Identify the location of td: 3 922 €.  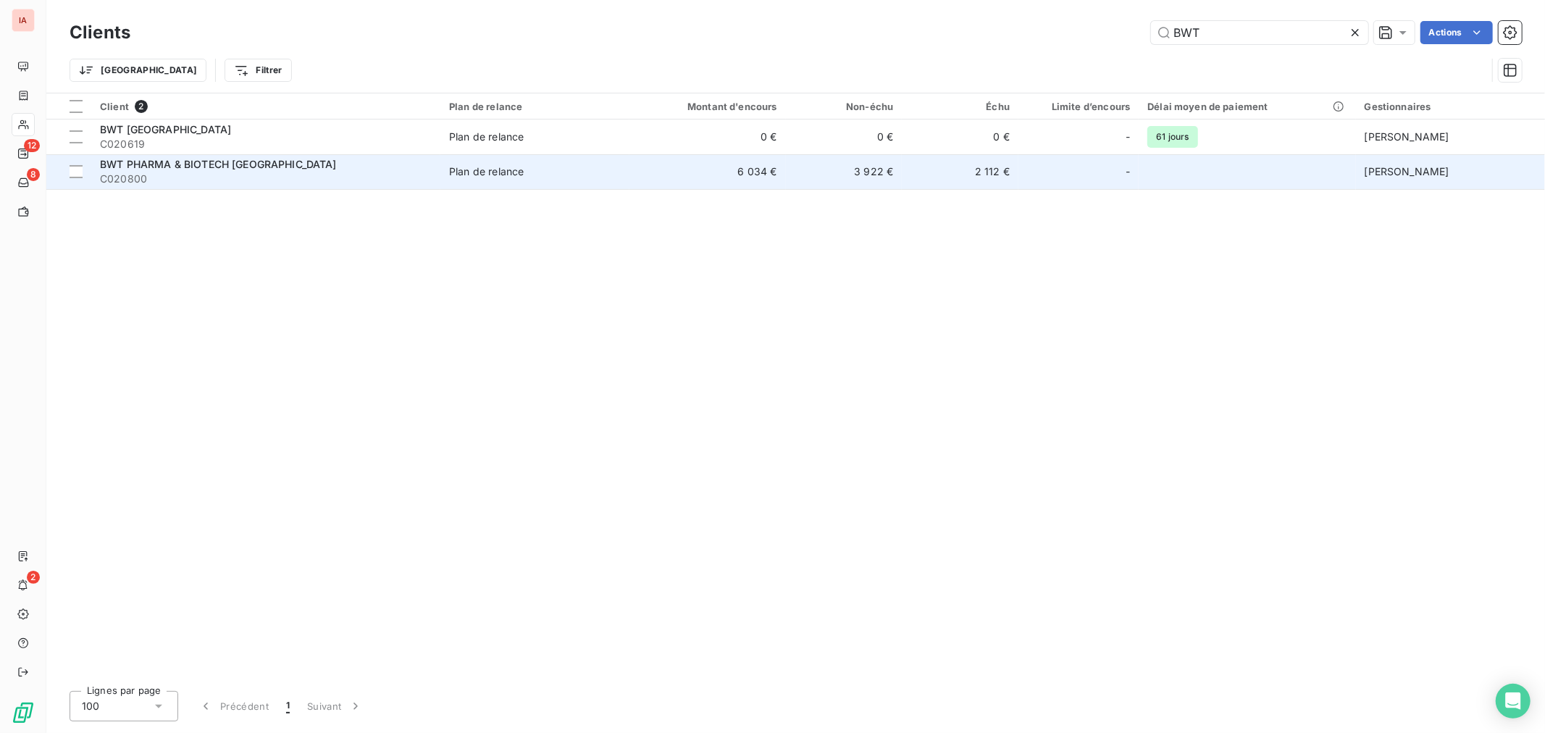
(844, 172).